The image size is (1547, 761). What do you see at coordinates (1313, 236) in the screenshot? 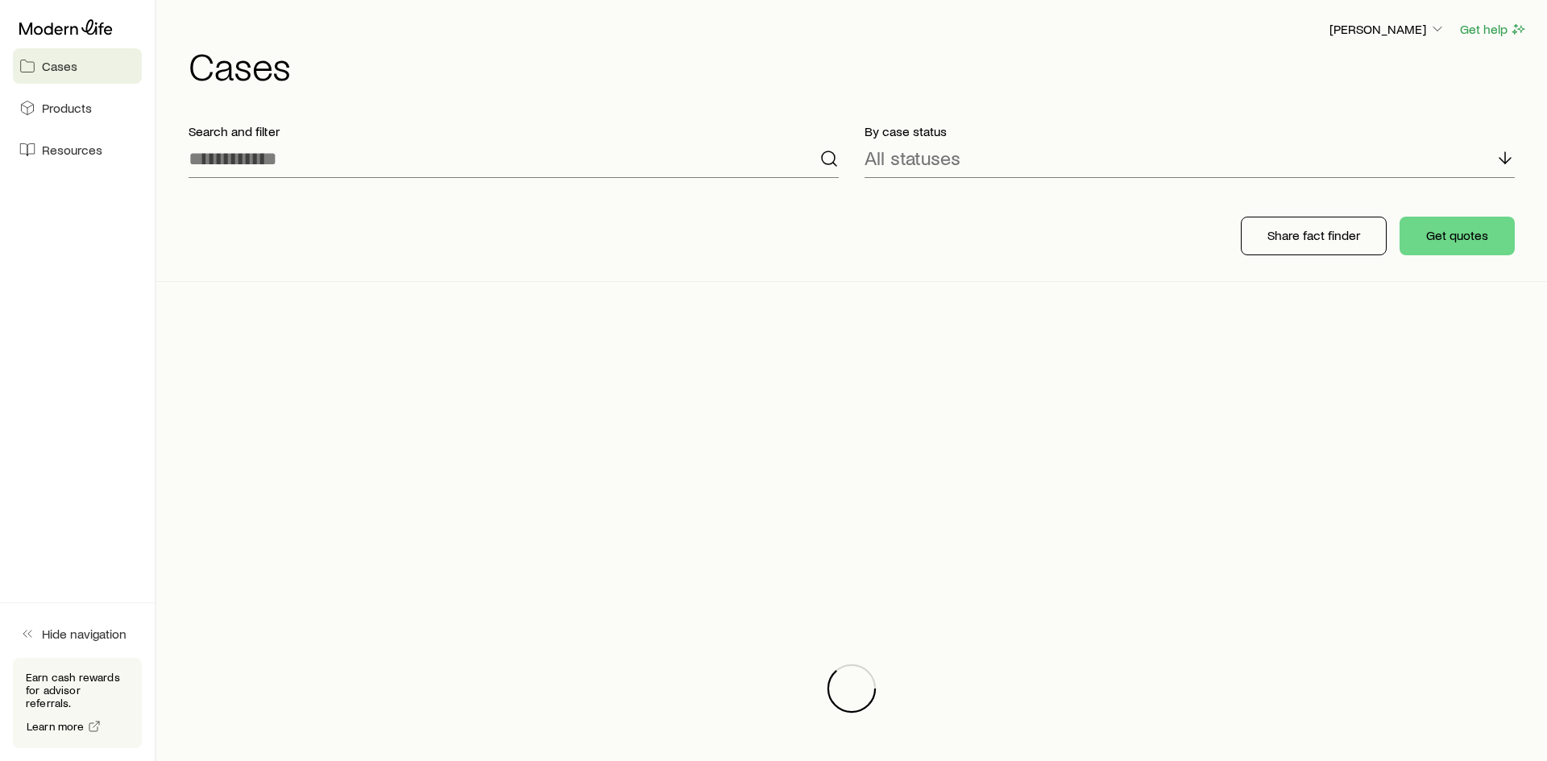
I see `button: Share fact finder` at bounding box center [1313, 236].